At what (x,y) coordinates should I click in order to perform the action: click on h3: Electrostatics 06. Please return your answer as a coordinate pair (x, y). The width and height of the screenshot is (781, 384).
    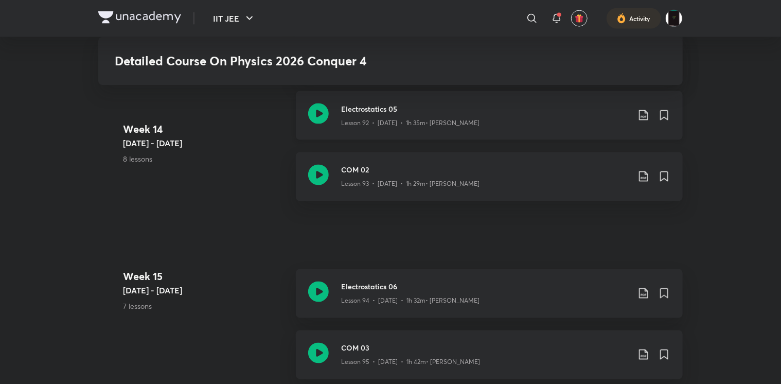
    Looking at the image, I should click on (485, 287).